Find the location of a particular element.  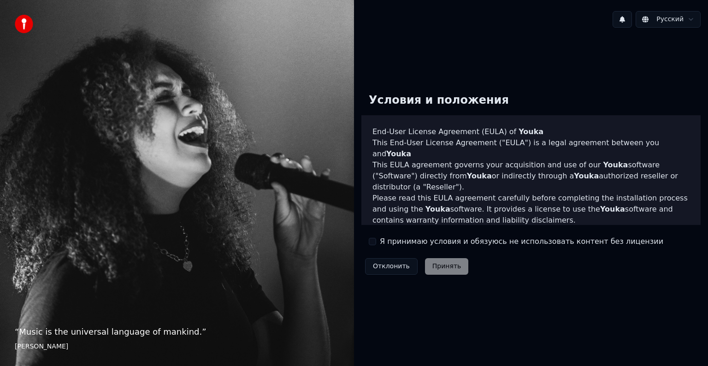

p: This End-User License Agreement ("EULA") is a legal agreement between you and is located at coordinates (531, 148).